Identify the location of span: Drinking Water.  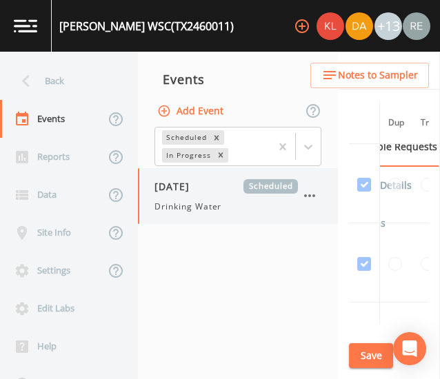
(188, 207).